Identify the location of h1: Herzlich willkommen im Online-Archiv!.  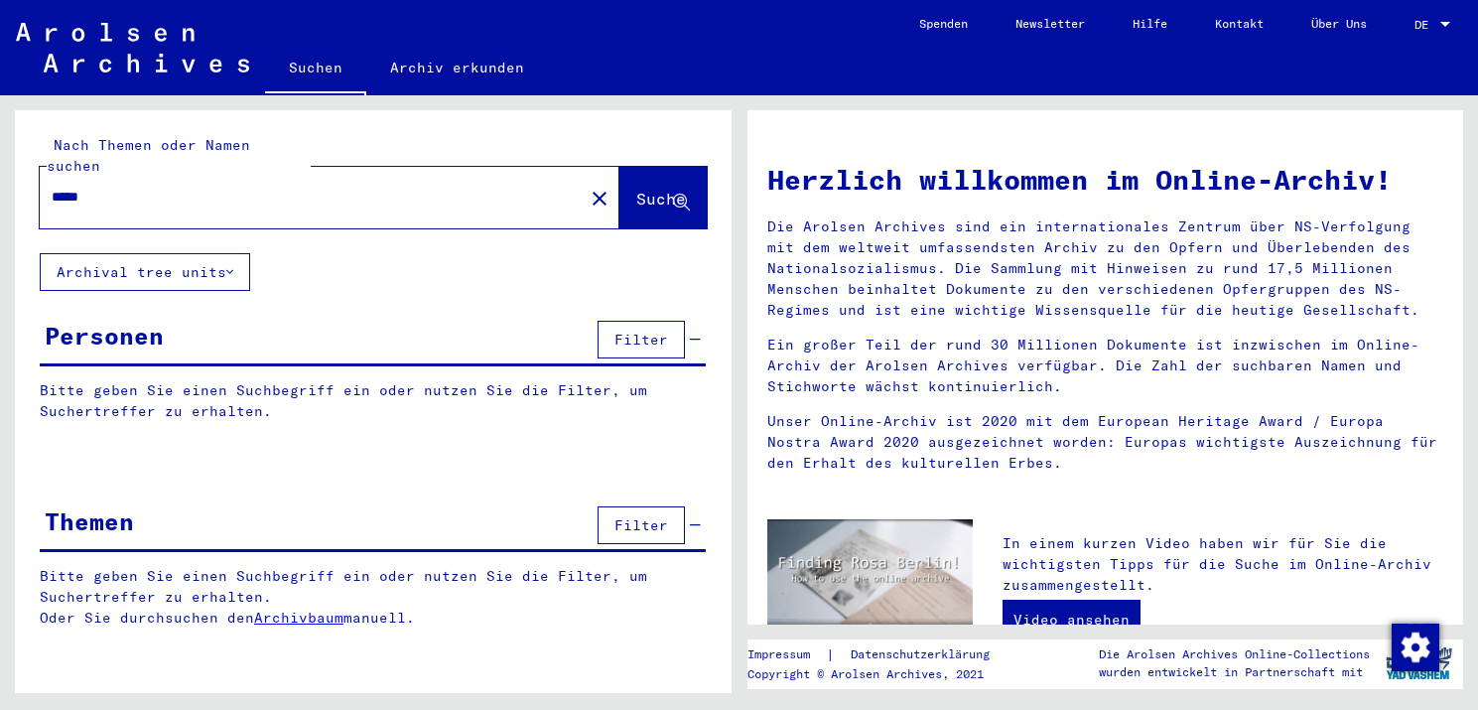
(1106, 180).